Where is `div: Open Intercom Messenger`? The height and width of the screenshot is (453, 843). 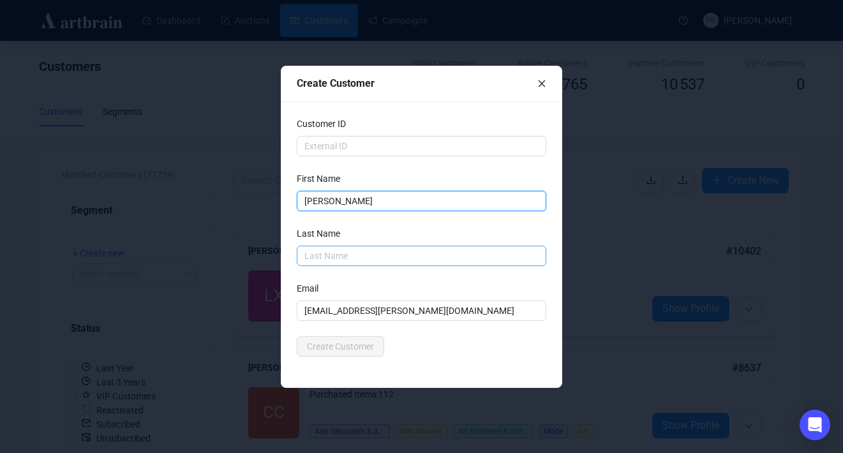 div: Open Intercom Messenger is located at coordinates (815, 425).